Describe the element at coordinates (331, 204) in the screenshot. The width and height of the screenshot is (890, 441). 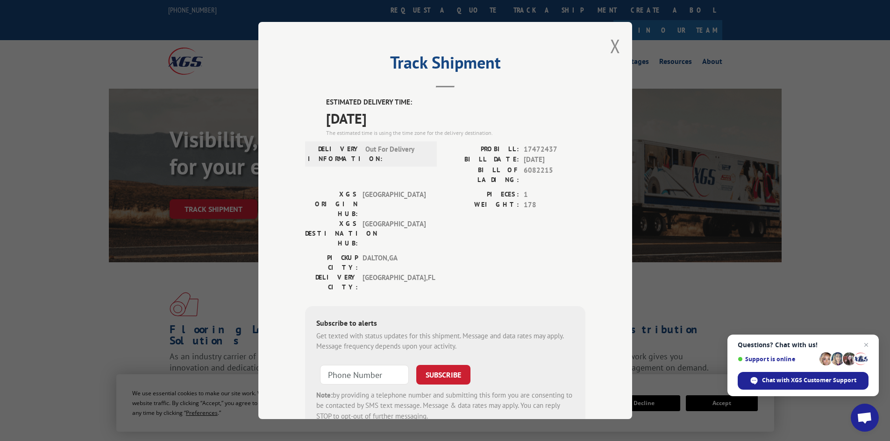
I see `label: XGS ORIGIN HUB:` at that location.